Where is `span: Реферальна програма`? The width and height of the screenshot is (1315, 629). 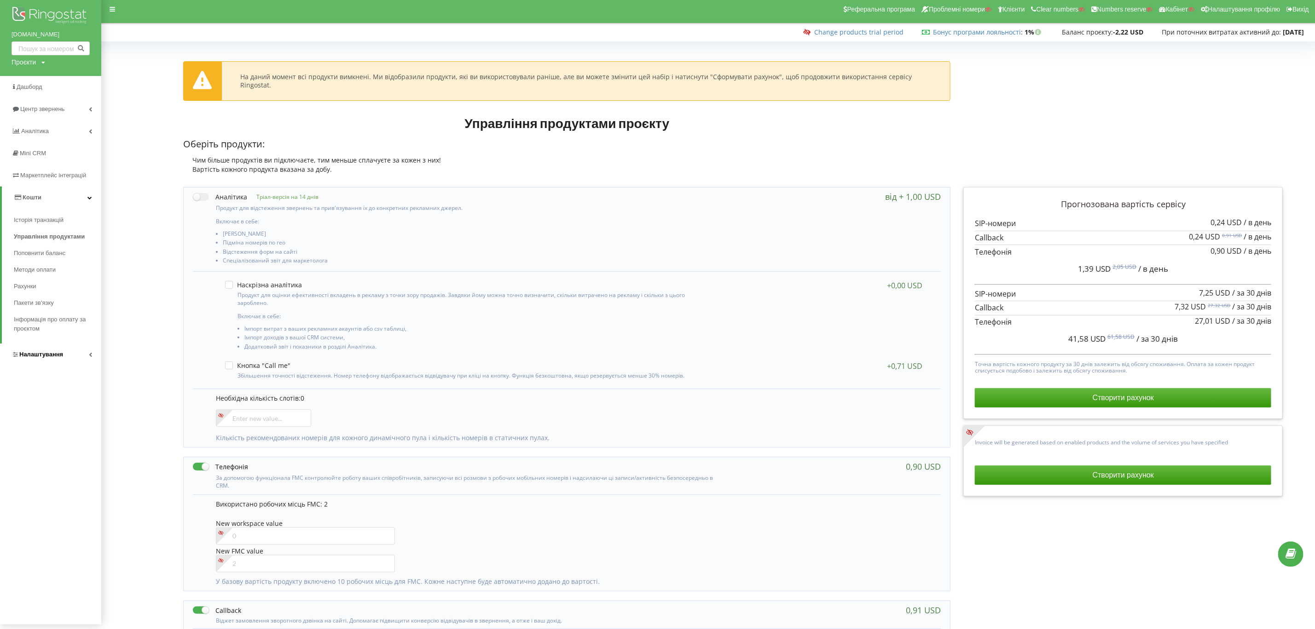
span: Реферальна програма is located at coordinates (882, 9).